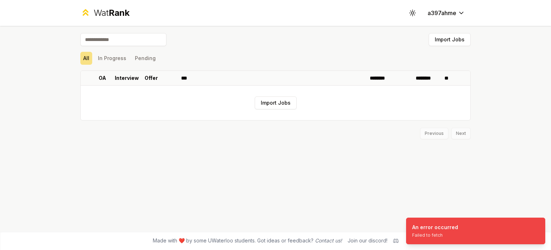 The image size is (551, 250). I want to click on button: Pending, so click(145, 58).